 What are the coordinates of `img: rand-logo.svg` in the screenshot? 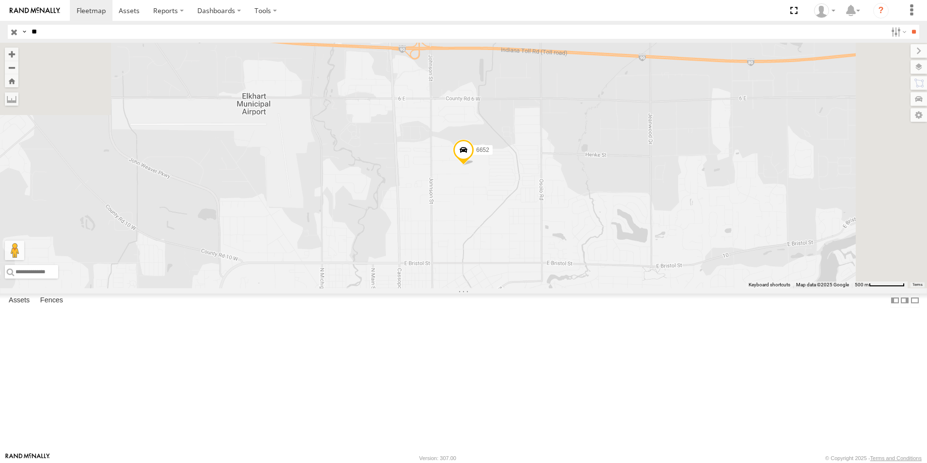 It's located at (35, 11).